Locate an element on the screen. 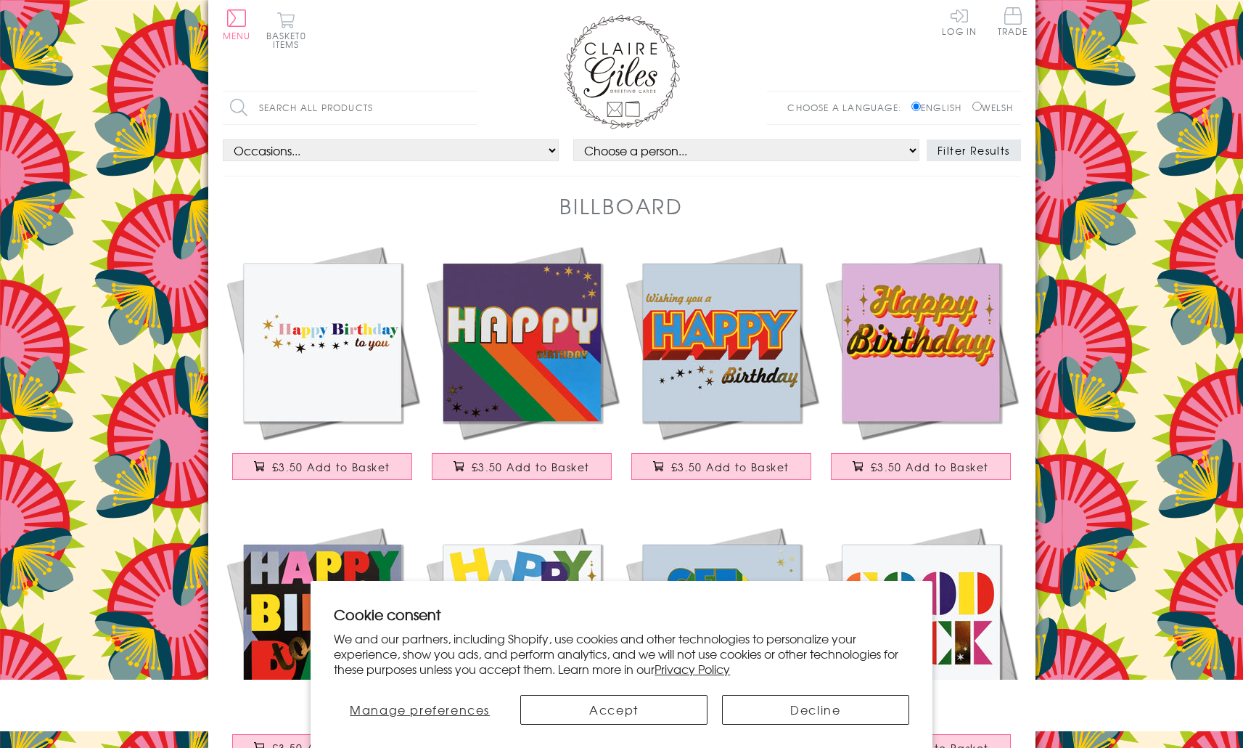 This screenshot has height=748, width=1243. p: Choose a language: is located at coordinates (848, 107).